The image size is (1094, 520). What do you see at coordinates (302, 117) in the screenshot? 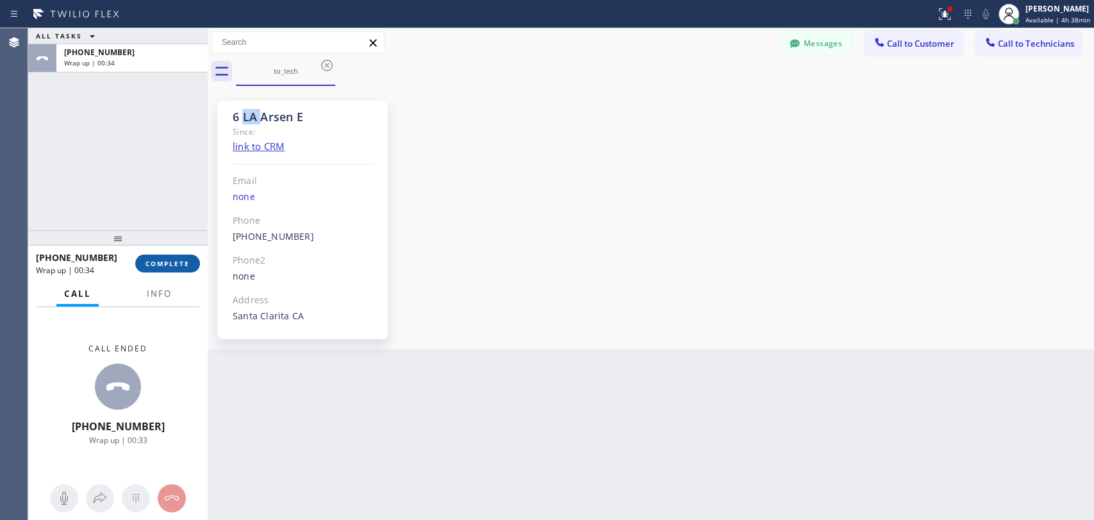
I see `div: 6 LA Arsen E` at bounding box center [302, 117].